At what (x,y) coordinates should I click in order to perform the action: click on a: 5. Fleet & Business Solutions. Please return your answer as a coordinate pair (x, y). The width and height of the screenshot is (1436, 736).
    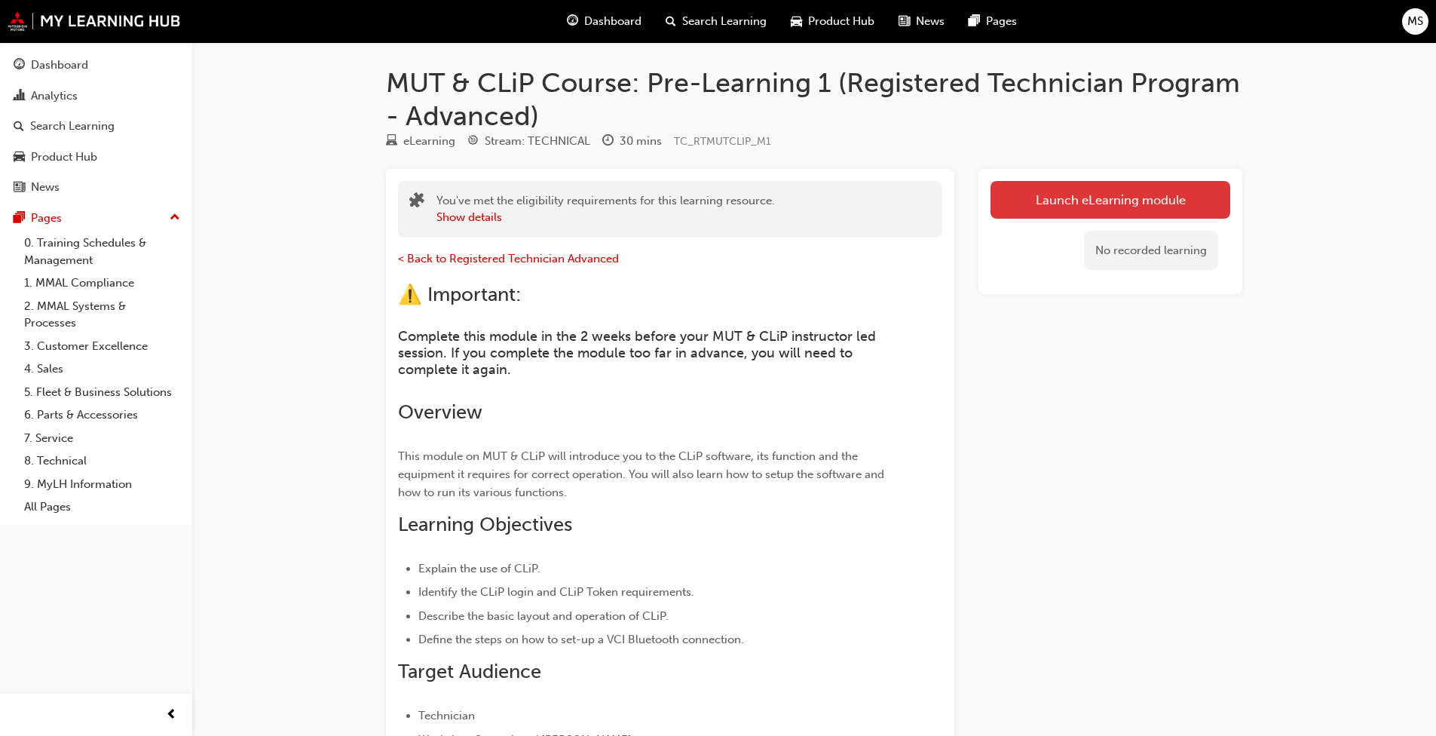
    Looking at the image, I should click on (102, 392).